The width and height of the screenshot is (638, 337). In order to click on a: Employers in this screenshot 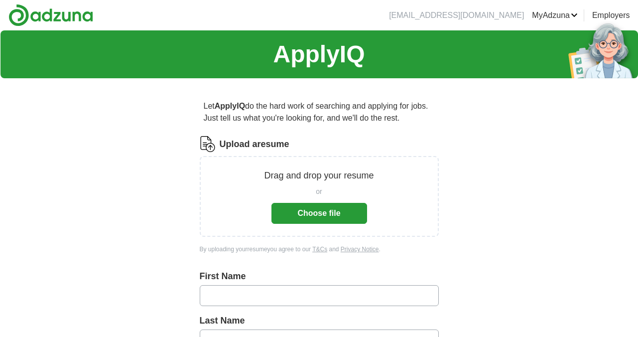, I will do `click(611, 15)`.